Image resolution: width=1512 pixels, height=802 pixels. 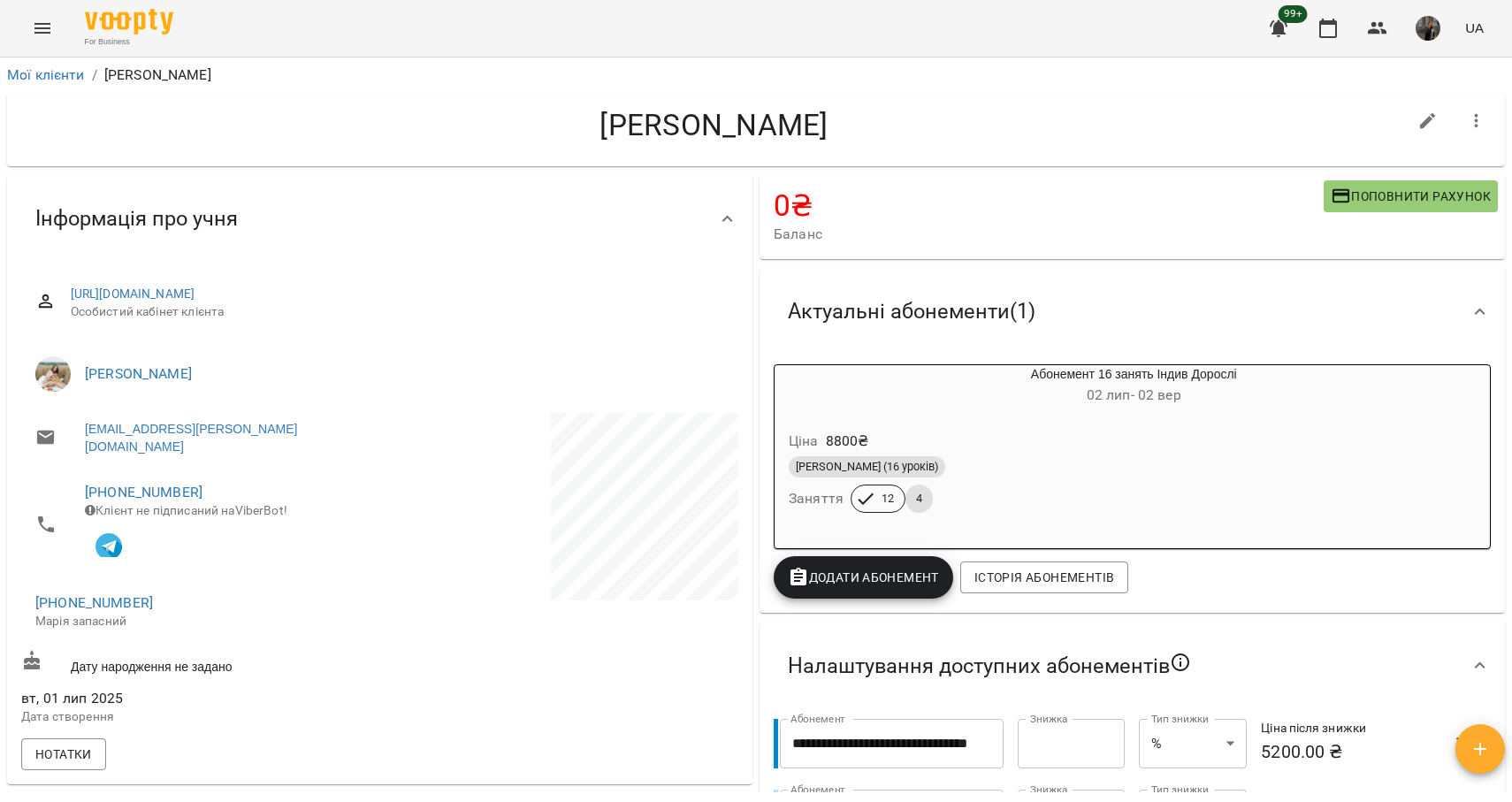 I want to click on span: Історія абонементів, so click(x=1044, y=577).